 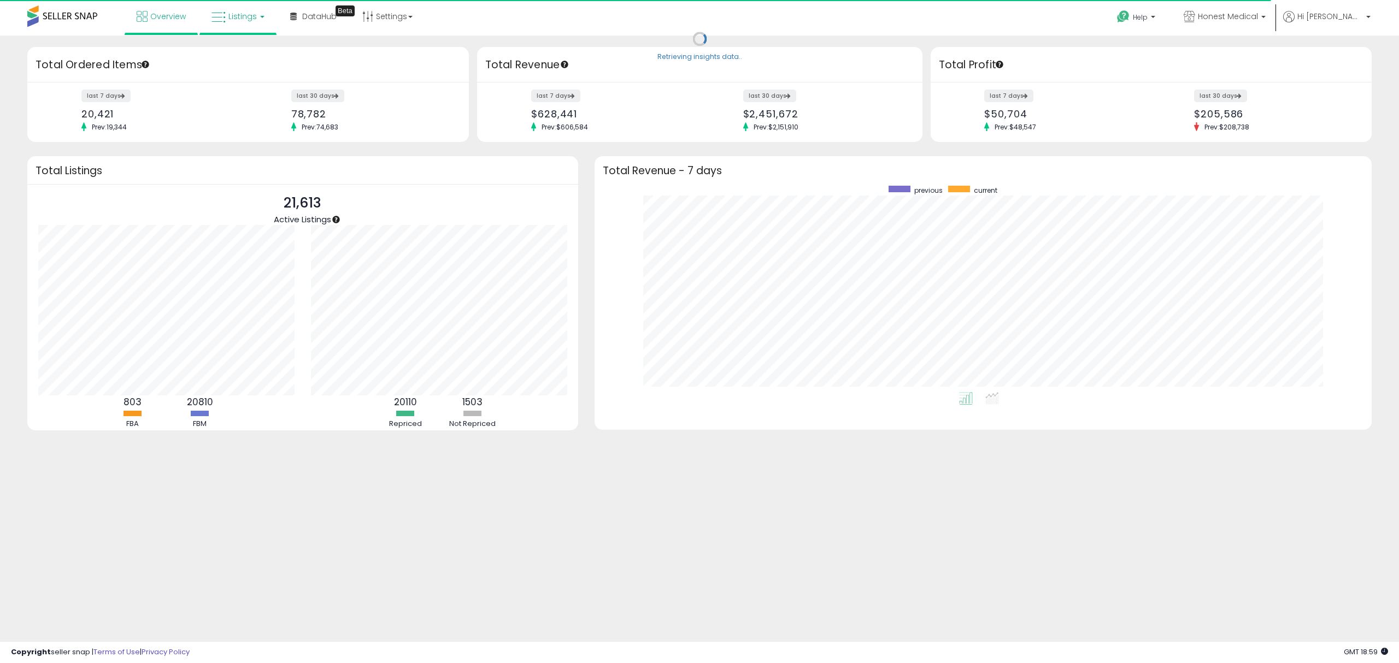 What do you see at coordinates (776, 127) in the screenshot?
I see `span: Prev: $2,151,910` at bounding box center [776, 127].